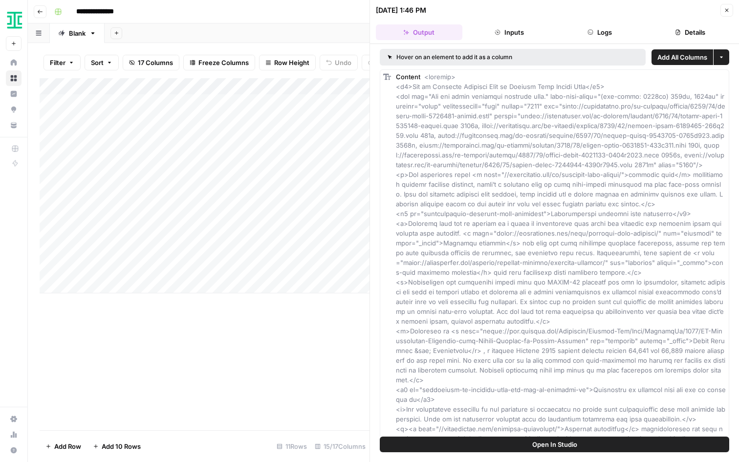 This screenshot has width=739, height=462. What do you see at coordinates (14, 78) in the screenshot?
I see `a: Browse` at bounding box center [14, 78].